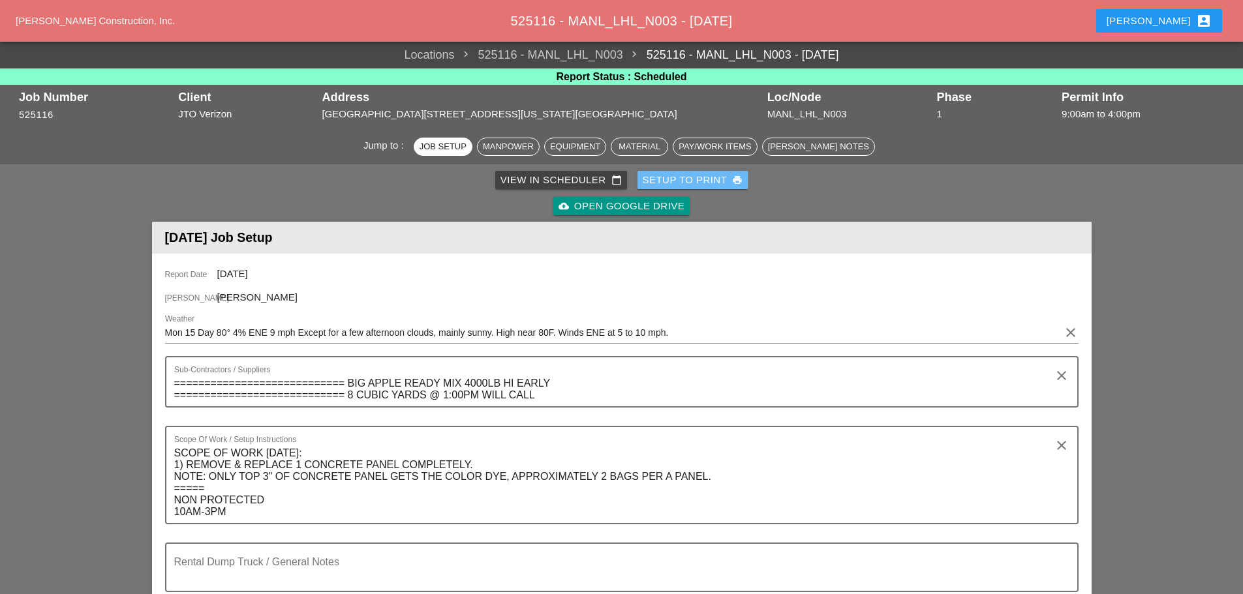  I want to click on div: 1, so click(996, 114).